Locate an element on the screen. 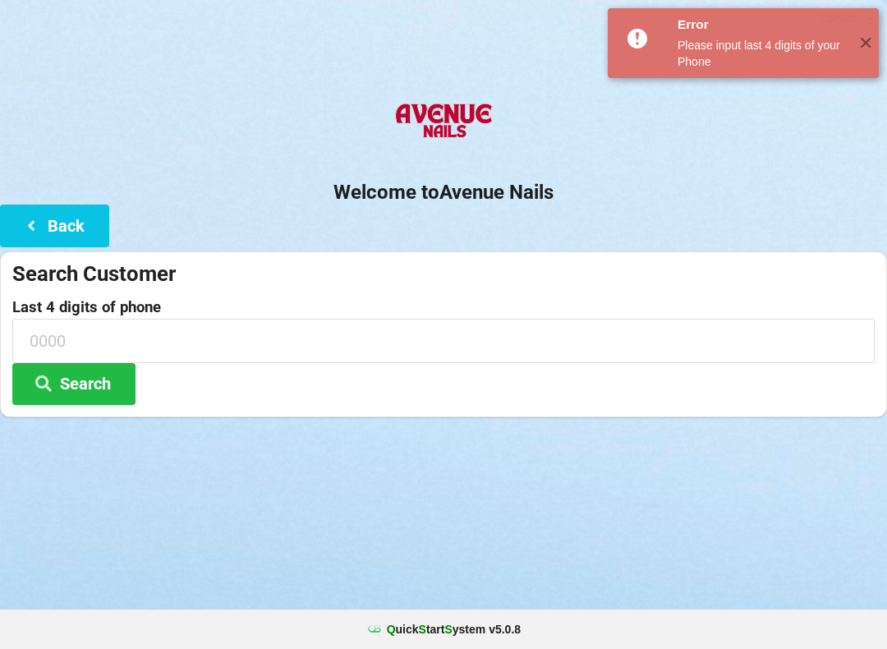 The width and height of the screenshot is (887, 649). div: Search Customer is located at coordinates (444, 274).